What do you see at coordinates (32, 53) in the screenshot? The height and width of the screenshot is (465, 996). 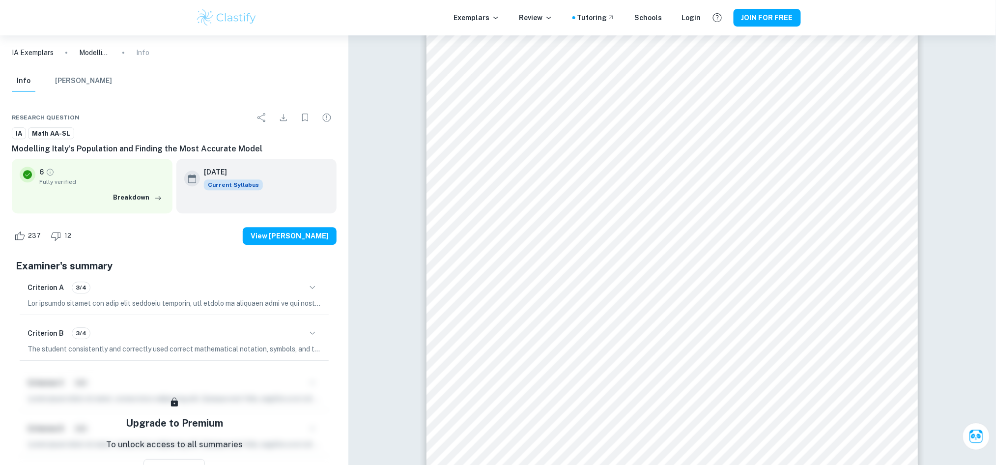 I see `a: IA Exemplars` at bounding box center [32, 53].